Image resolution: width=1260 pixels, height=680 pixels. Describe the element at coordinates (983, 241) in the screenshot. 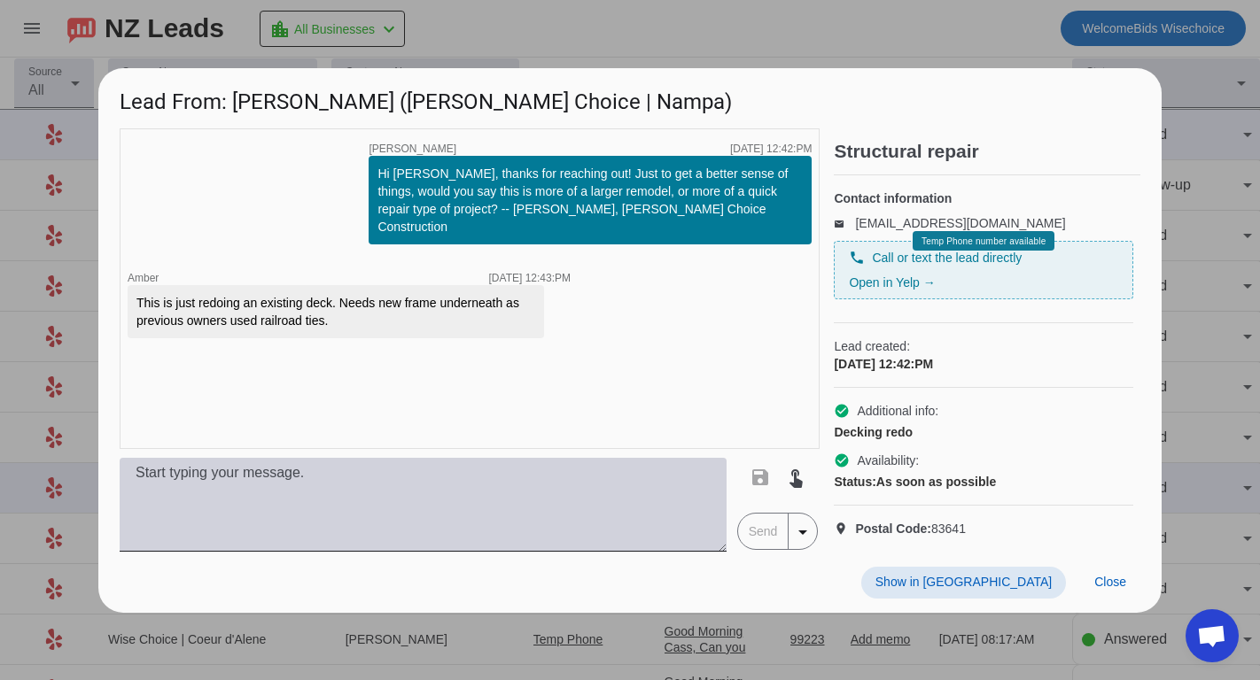

I see `span: Temp Phone number available` at that location.